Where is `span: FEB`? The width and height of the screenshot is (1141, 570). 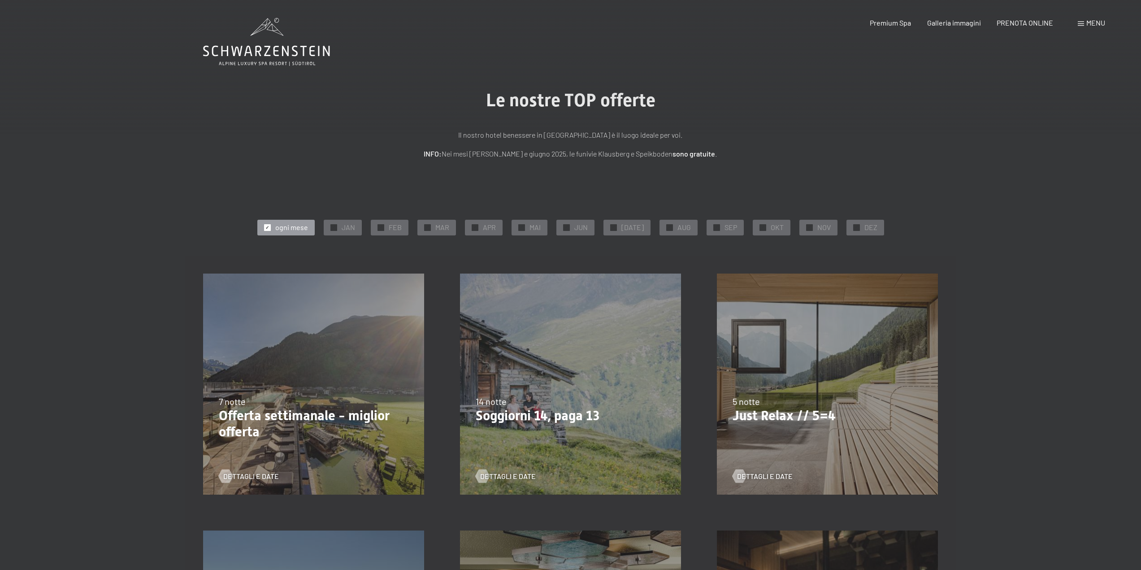
span: FEB is located at coordinates (395, 227).